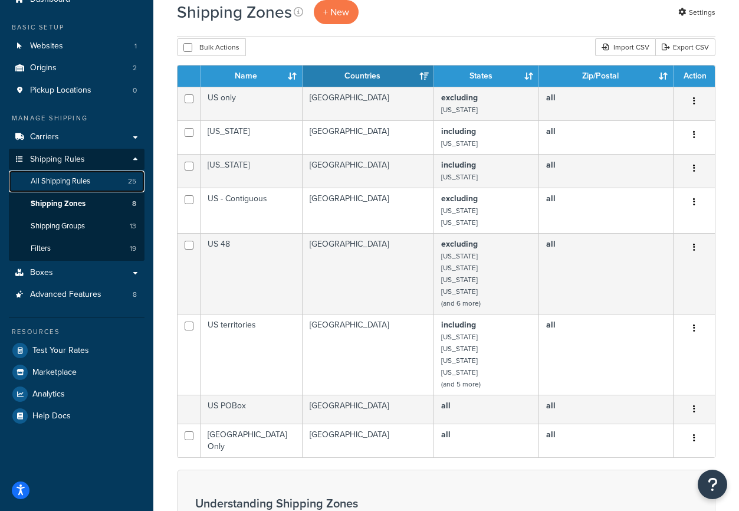 The width and height of the screenshot is (739, 511). What do you see at coordinates (77, 416) in the screenshot?
I see `a: Help Docs` at bounding box center [77, 416].